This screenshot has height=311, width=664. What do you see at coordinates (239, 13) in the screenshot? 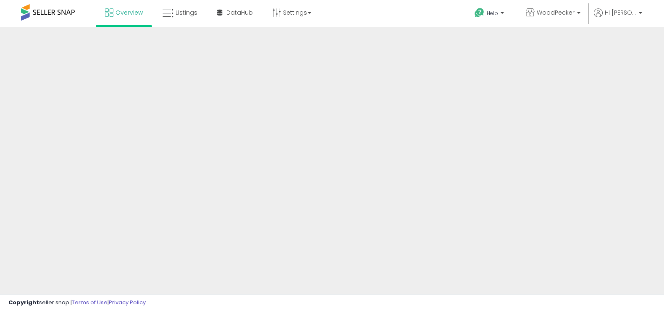
I see `span: DataHub` at bounding box center [239, 13].